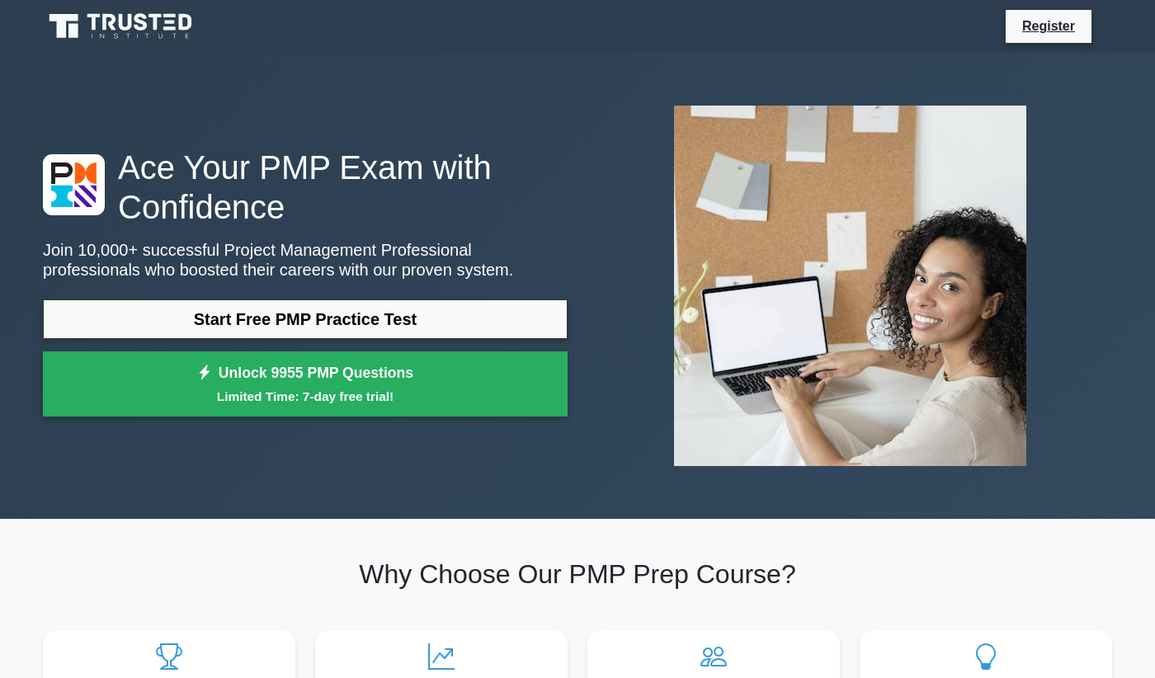 This screenshot has height=678, width=1155. I want to click on small: Limited Time: 7-day free trial!, so click(305, 396).